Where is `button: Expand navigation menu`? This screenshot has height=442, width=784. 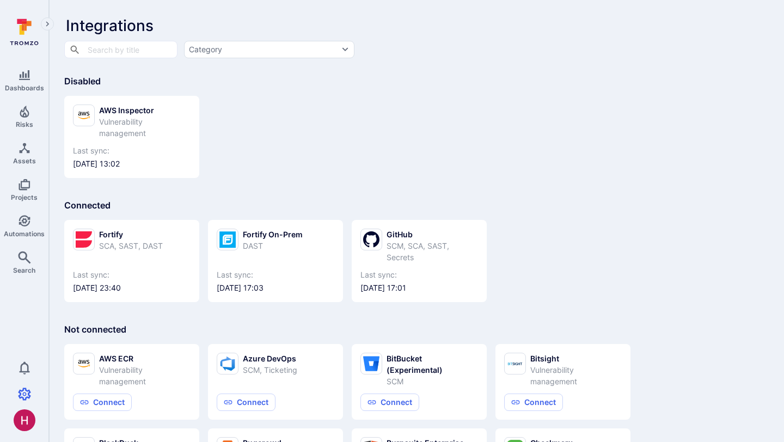 button: Expand navigation menu is located at coordinates (47, 24).